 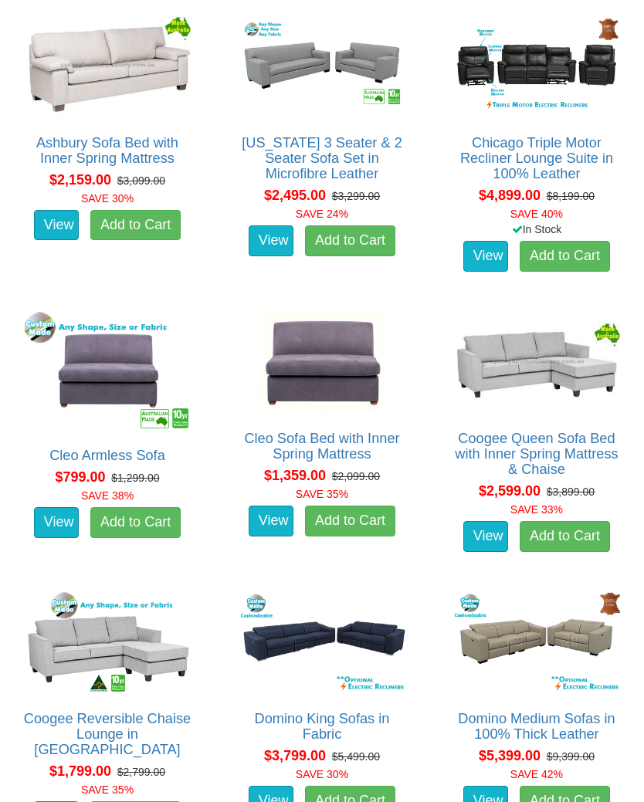 What do you see at coordinates (135, 478) in the screenshot?
I see `del: $1,299.00` at bounding box center [135, 478].